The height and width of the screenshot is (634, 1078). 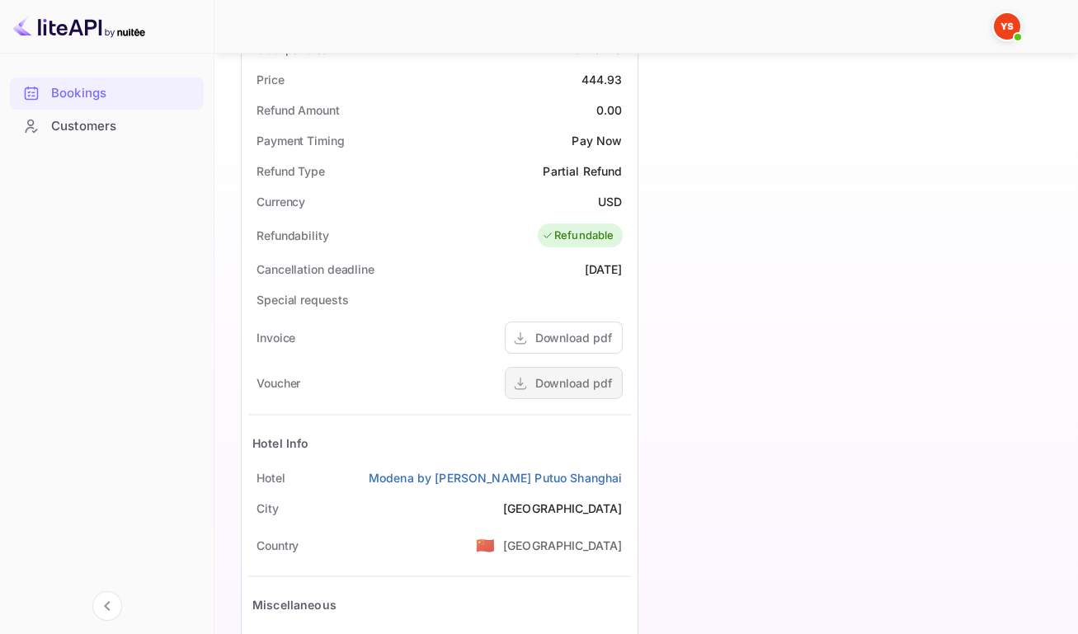 What do you see at coordinates (271, 79) in the screenshot?
I see `div: Price` at bounding box center [271, 79].